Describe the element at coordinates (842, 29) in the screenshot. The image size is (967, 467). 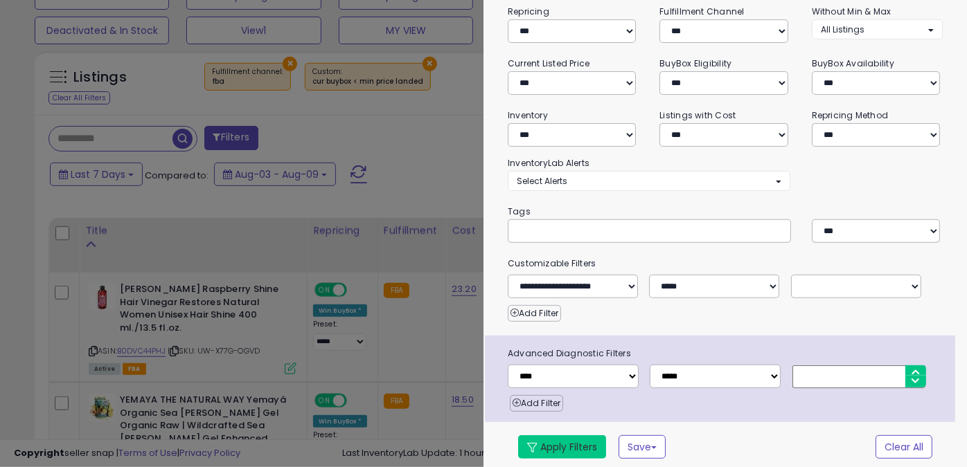
I see `span: All Listings` at that location.